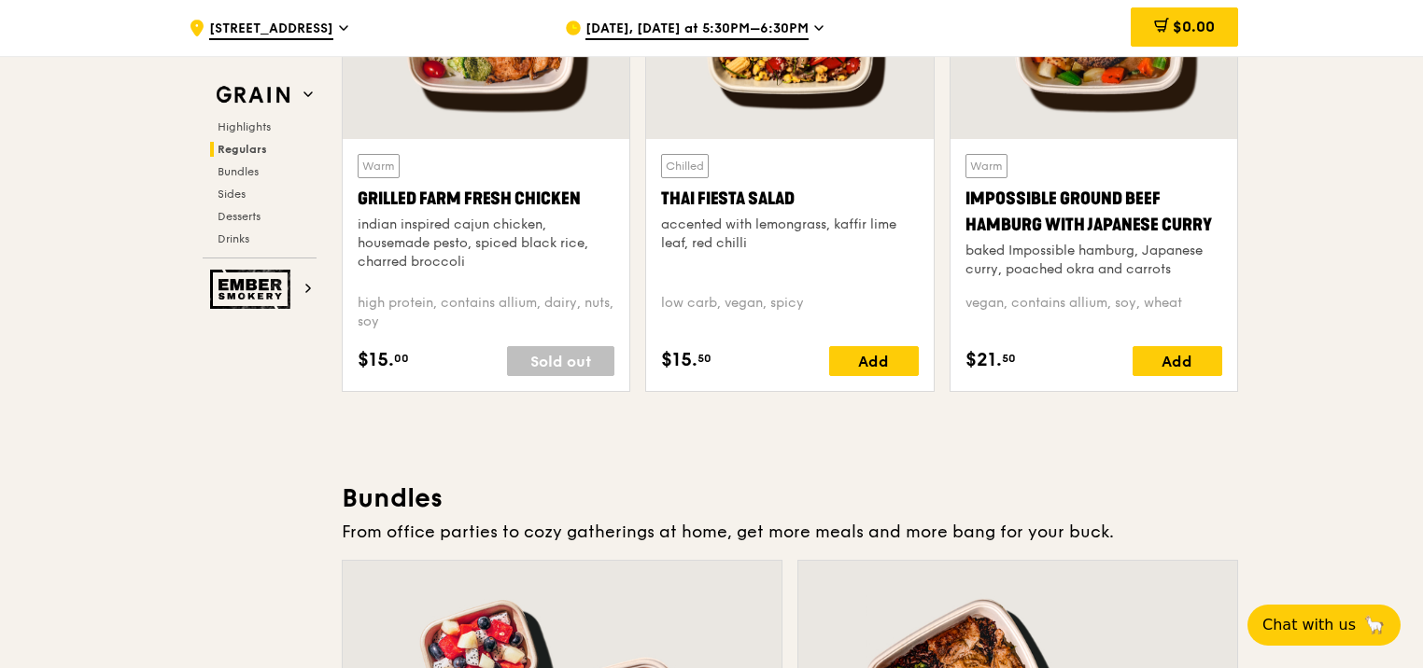  What do you see at coordinates (1093, 260) in the screenshot?
I see `div: baked Impossible hamburg, Japanese curry, poached okra and carrots` at bounding box center [1093, 260].